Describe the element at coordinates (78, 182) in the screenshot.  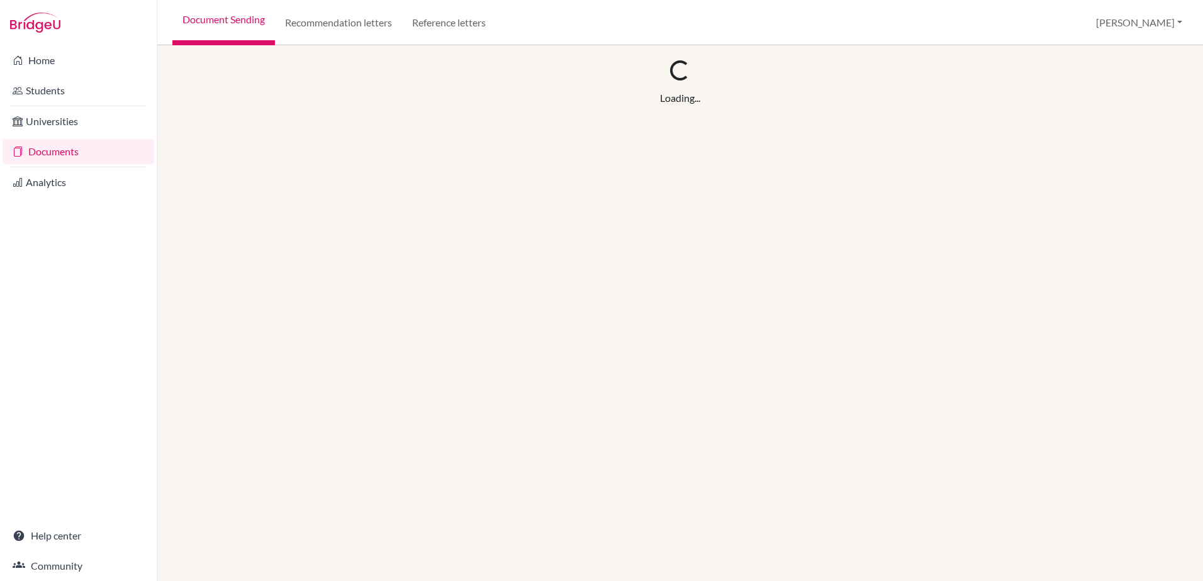
I see `a: Analytics` at that location.